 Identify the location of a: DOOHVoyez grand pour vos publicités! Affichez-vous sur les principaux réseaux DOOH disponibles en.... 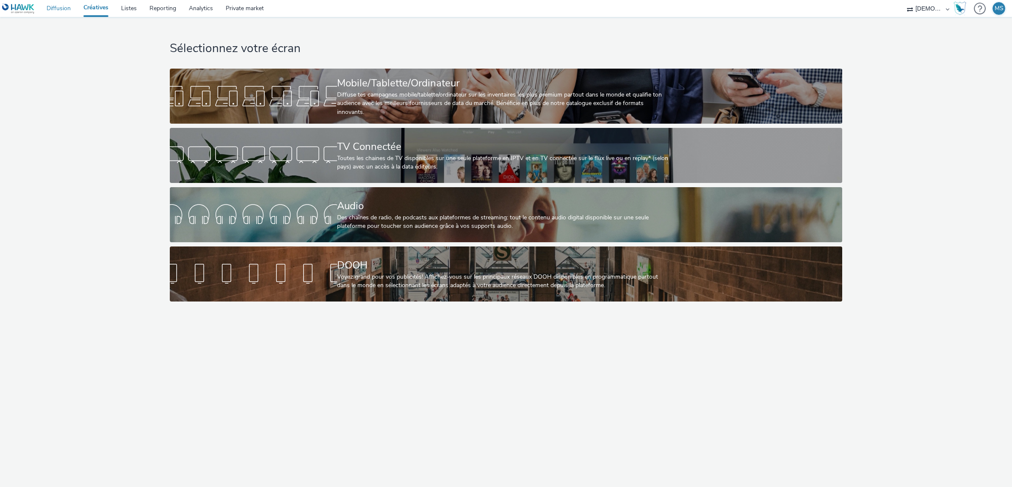
(506, 274).